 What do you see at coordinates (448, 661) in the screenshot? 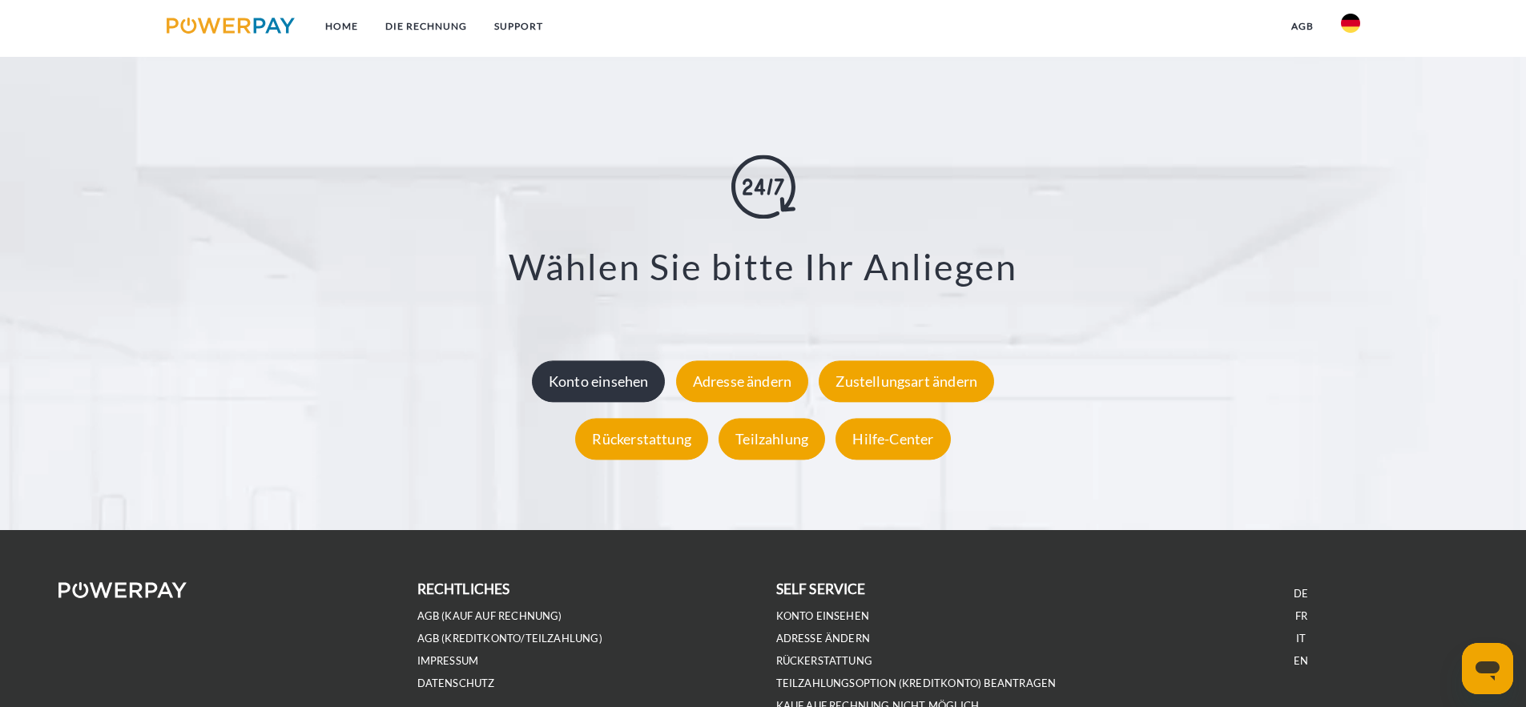
I see `a: IMPRESSUM` at bounding box center [448, 661].